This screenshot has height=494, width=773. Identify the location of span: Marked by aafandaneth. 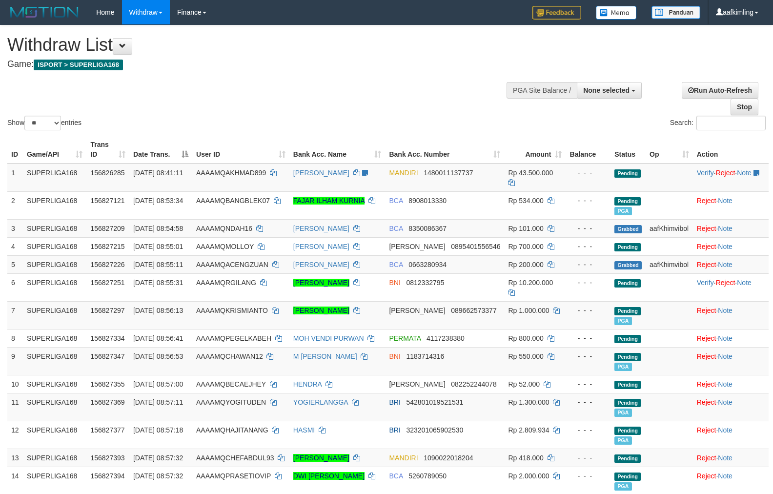
(623, 321).